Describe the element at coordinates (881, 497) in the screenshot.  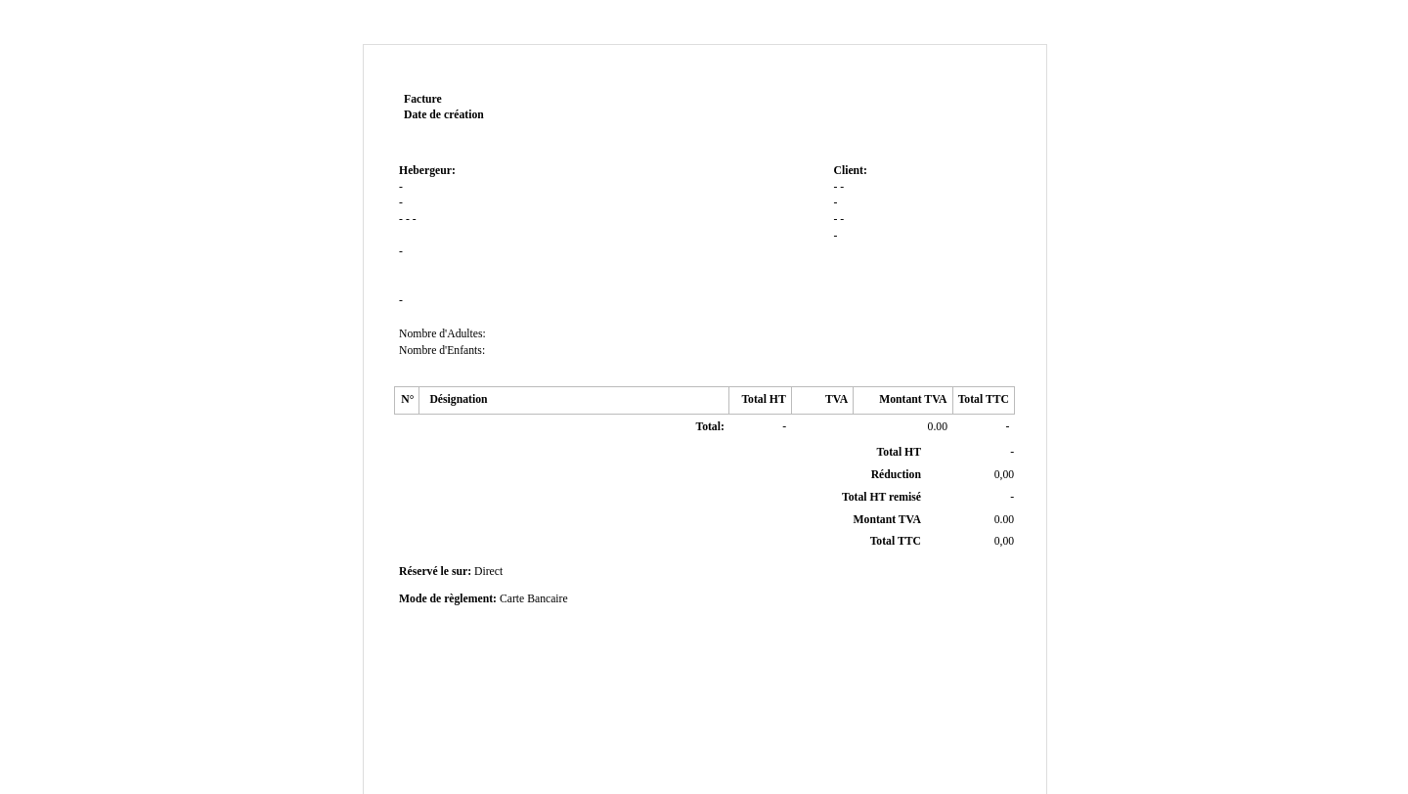
I see `span: Total HT remisé` at that location.